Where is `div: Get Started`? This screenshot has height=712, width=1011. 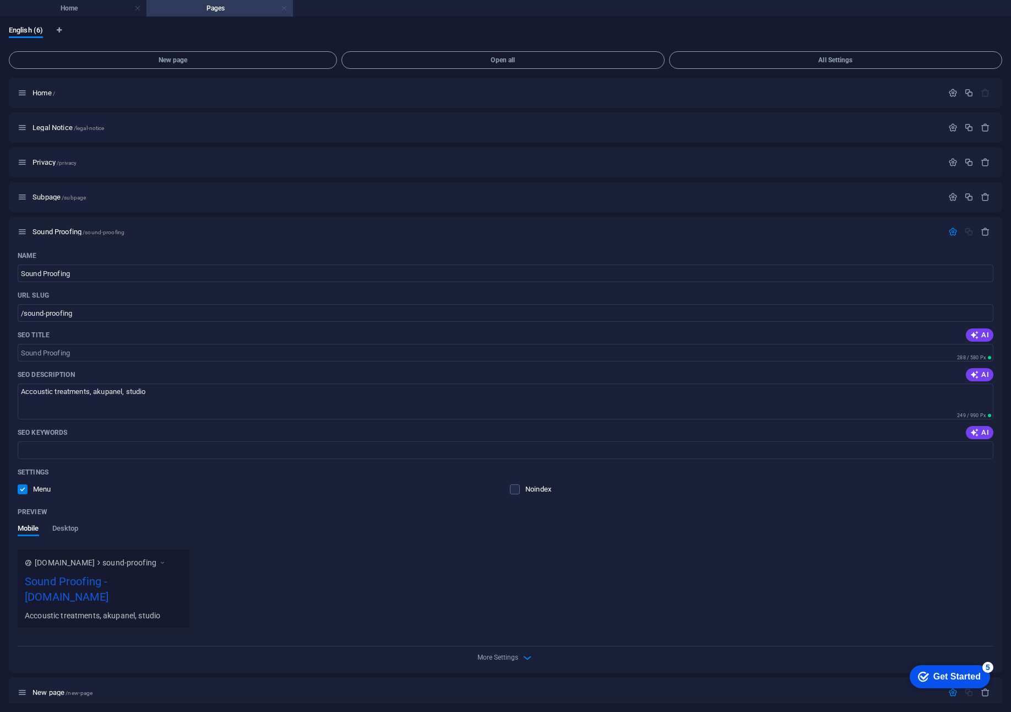 div: Get Started is located at coordinates (56, 17).